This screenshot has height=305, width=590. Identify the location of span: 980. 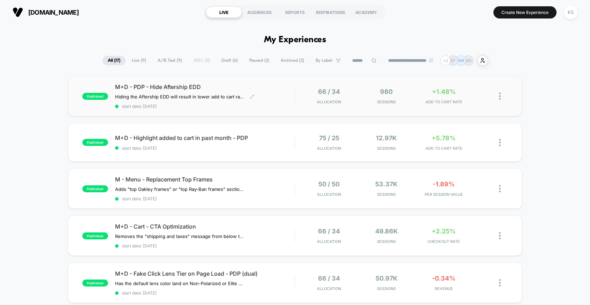
(386, 91).